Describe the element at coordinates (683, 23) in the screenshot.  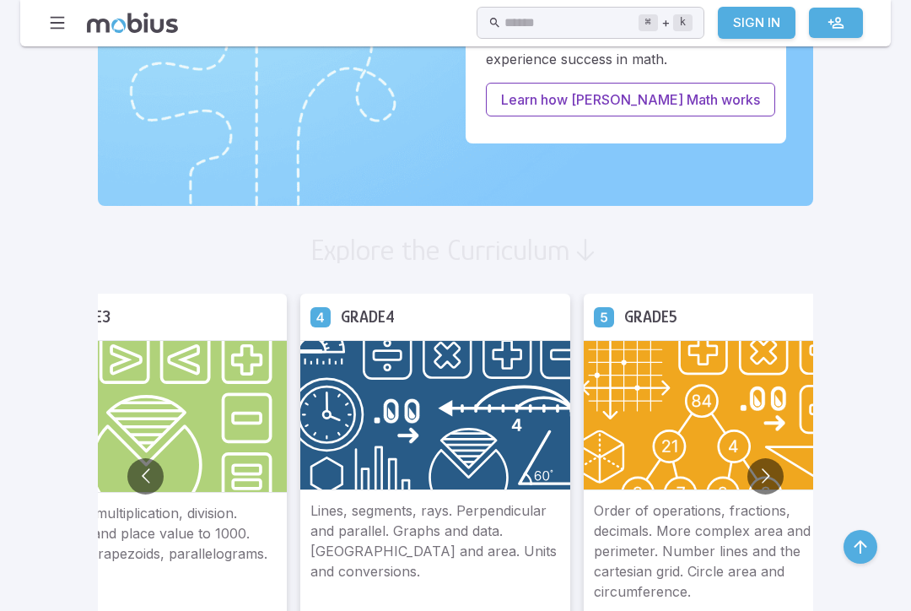
I see `kbd: k` at that location.